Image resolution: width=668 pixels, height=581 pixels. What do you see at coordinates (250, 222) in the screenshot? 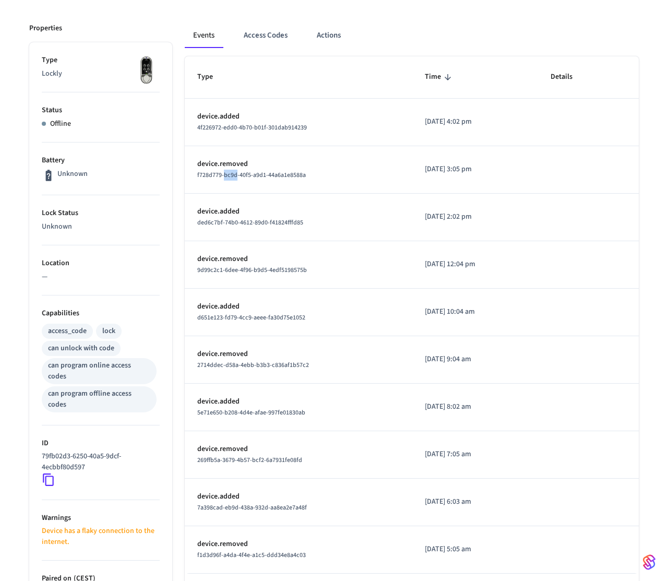
I see `span: ded6c7bf-74b0-4612-89d0-f41824fffd85` at bounding box center [250, 222].